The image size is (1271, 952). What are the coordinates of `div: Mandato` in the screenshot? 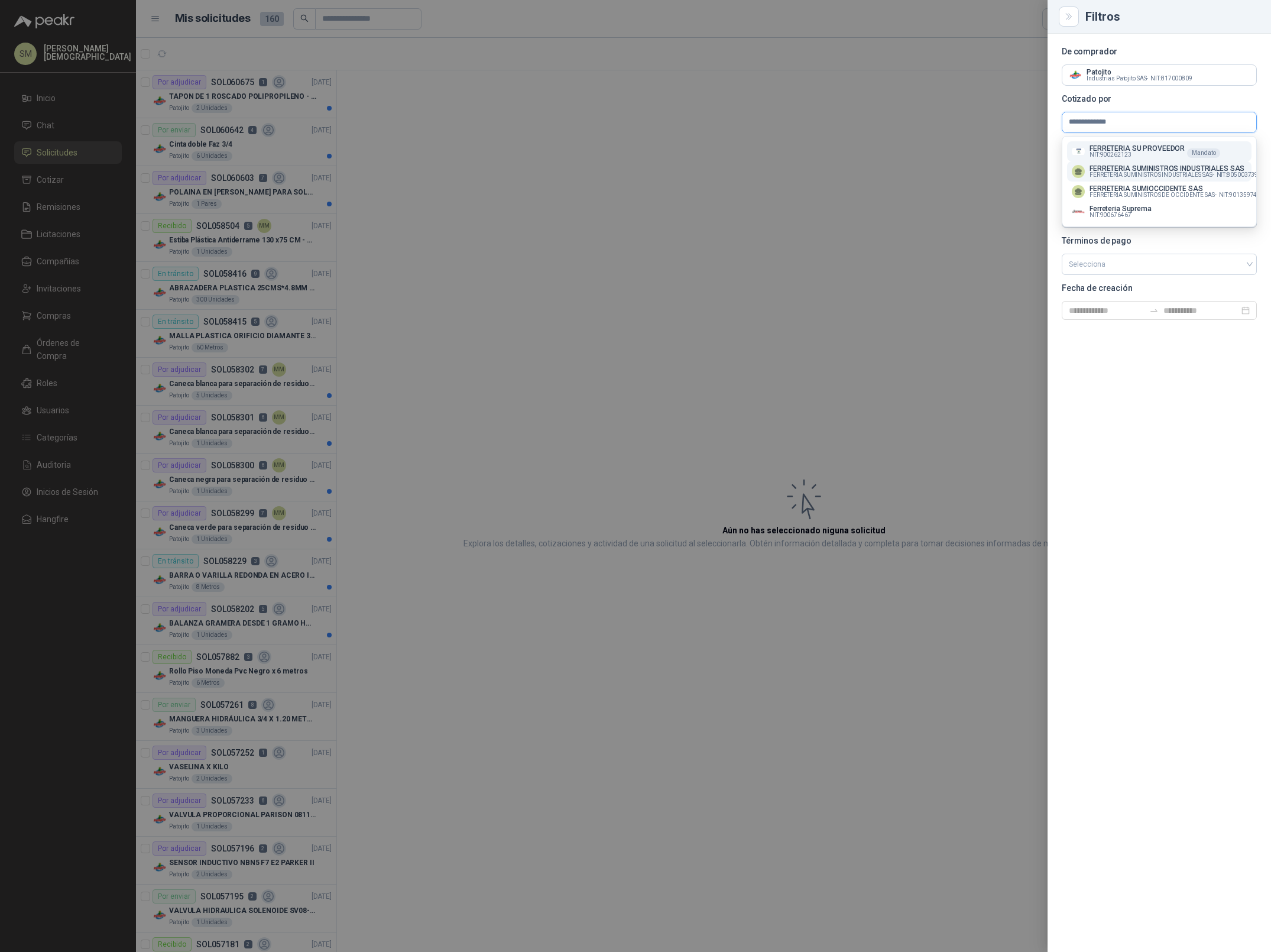 It's located at (1204, 153).